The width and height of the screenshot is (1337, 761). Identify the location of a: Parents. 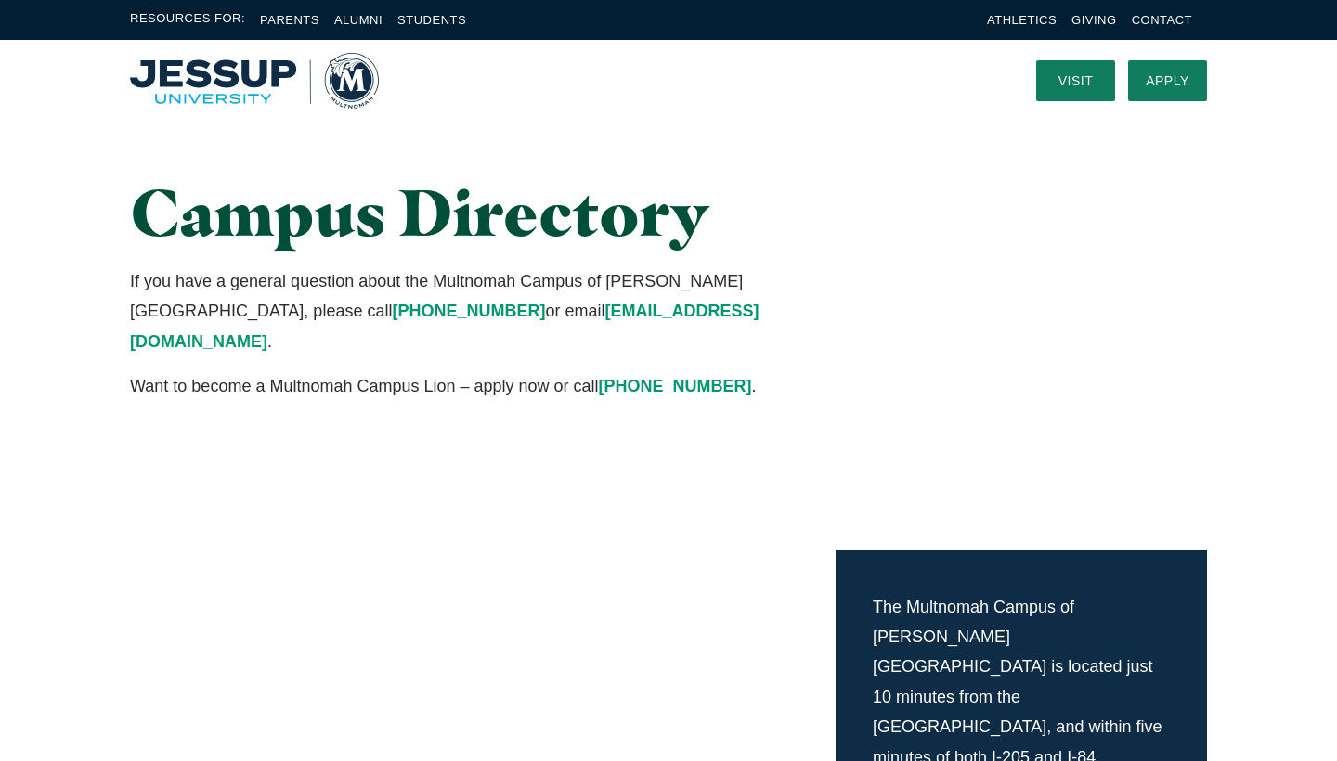
(290, 19).